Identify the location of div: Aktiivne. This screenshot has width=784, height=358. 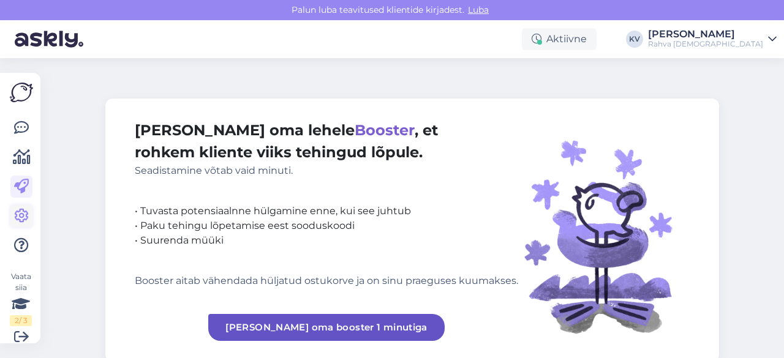
(559, 39).